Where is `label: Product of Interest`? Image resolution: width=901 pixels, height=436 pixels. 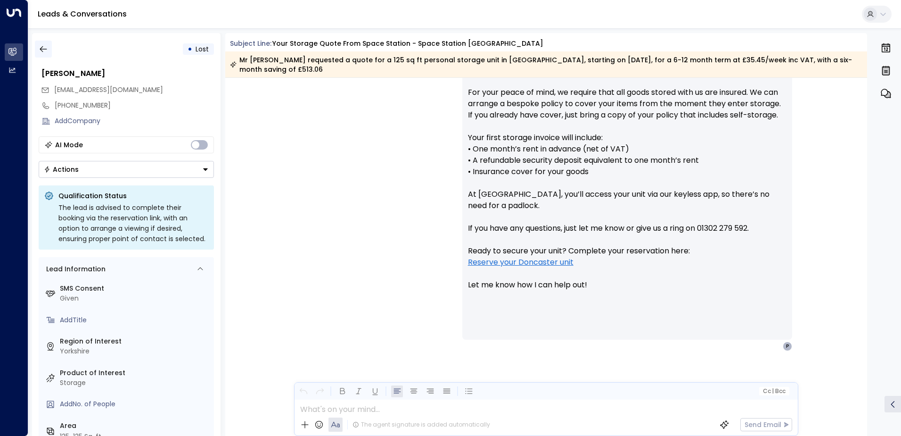
label: Product of Interest is located at coordinates (135, 372).